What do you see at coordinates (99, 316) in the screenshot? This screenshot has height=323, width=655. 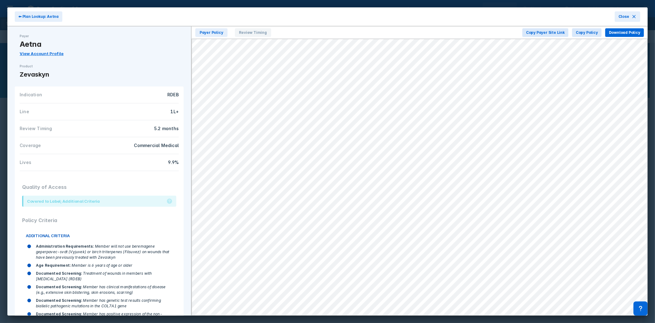 I see `span: Member has positive expression of the non-collagenous region 1 of the type 7 collagen protein (NC...` at bounding box center [99, 316].